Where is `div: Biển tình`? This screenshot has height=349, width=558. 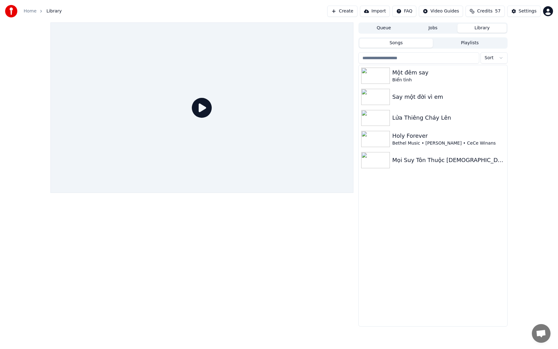
div: Biển tình is located at coordinates (448, 80).